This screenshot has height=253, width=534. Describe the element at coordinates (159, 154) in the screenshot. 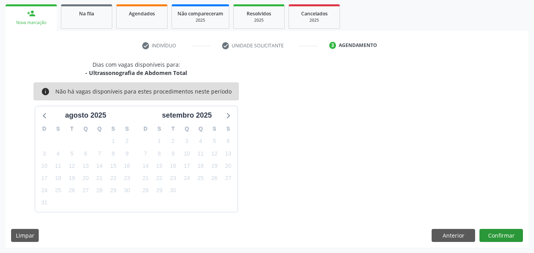

I see `span: segunda-feira, 8 de setembro de 2025` at that location.